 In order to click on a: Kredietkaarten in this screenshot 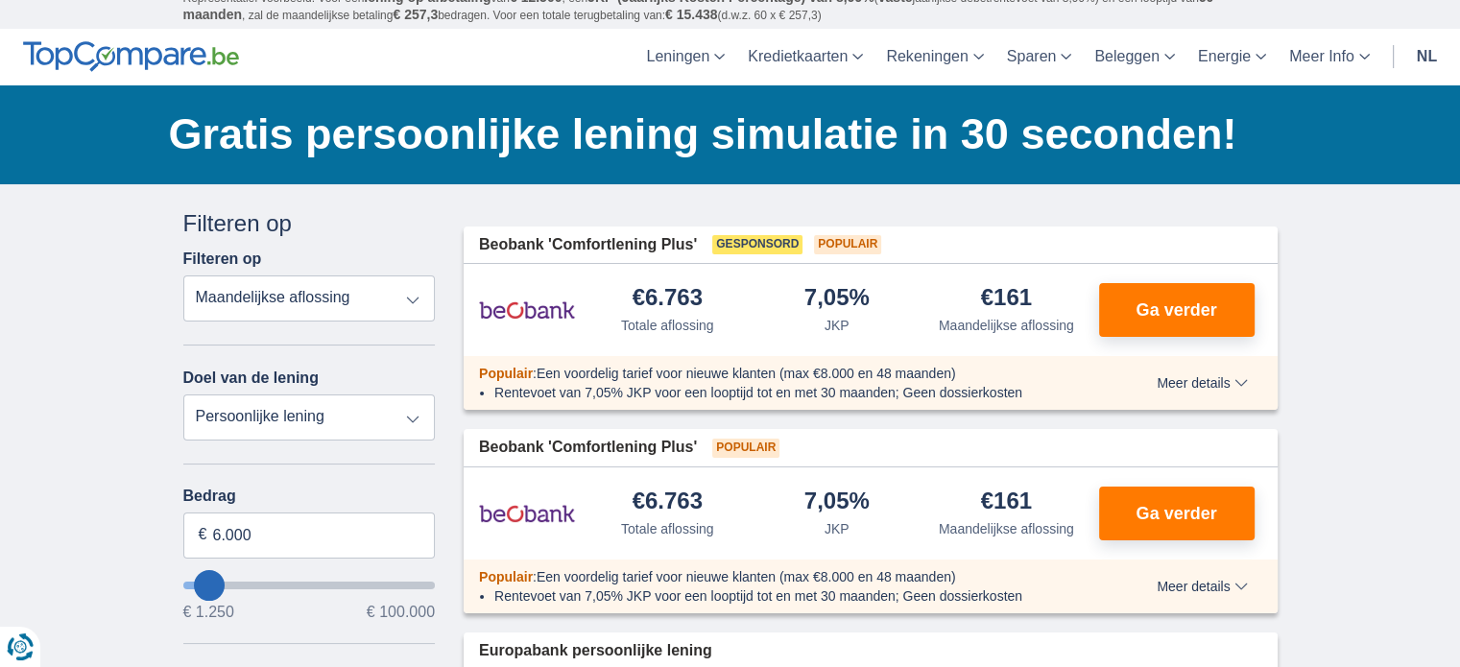, I will do `click(805, 57)`.